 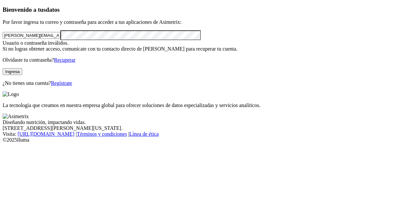 What do you see at coordinates (209, 10) in the screenshot?
I see `h3: Bienvenido a tus` at bounding box center [209, 10].